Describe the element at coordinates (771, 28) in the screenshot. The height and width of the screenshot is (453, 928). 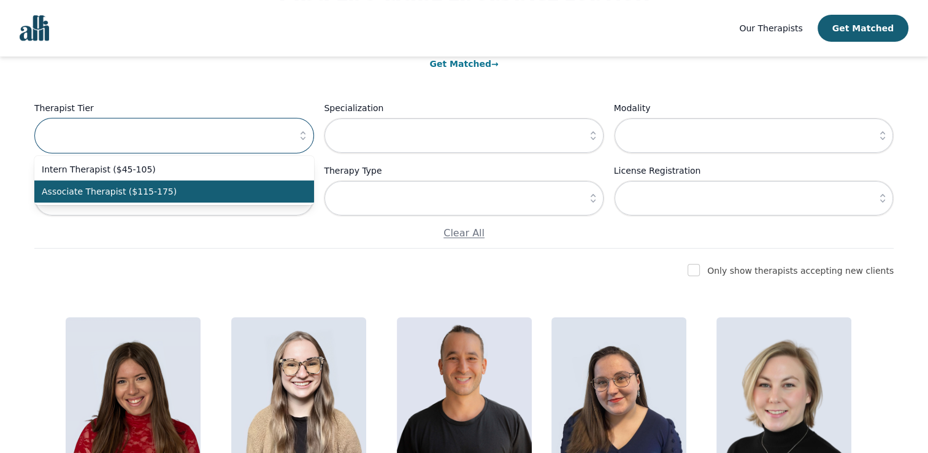
I see `span: Our Therapists` at that location.